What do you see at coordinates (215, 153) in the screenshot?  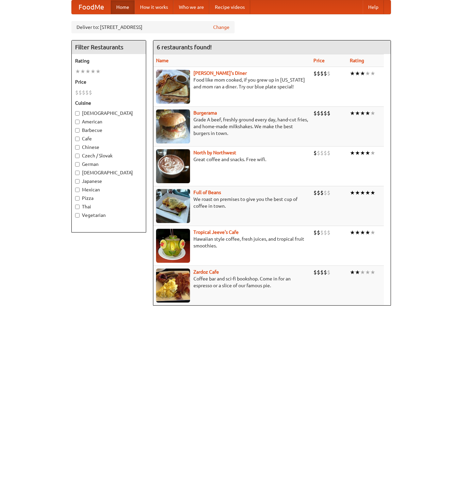 I see `a: North by Northwest` at bounding box center [215, 153].